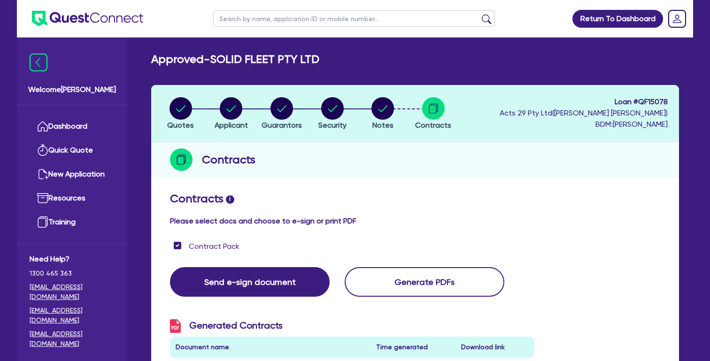 Image resolution: width=710 pixels, height=361 pixels. What do you see at coordinates (231, 125) in the screenshot?
I see `span: Applicant` at bounding box center [231, 125].